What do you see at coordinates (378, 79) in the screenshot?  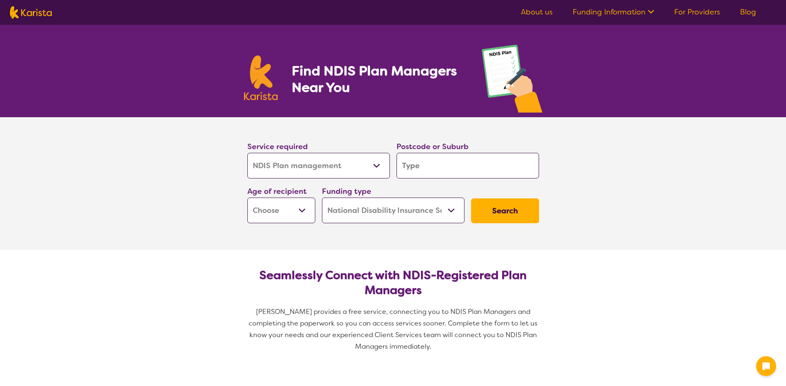 I see `h1: Find NDIS Plan Managers Near You` at bounding box center [378, 79].